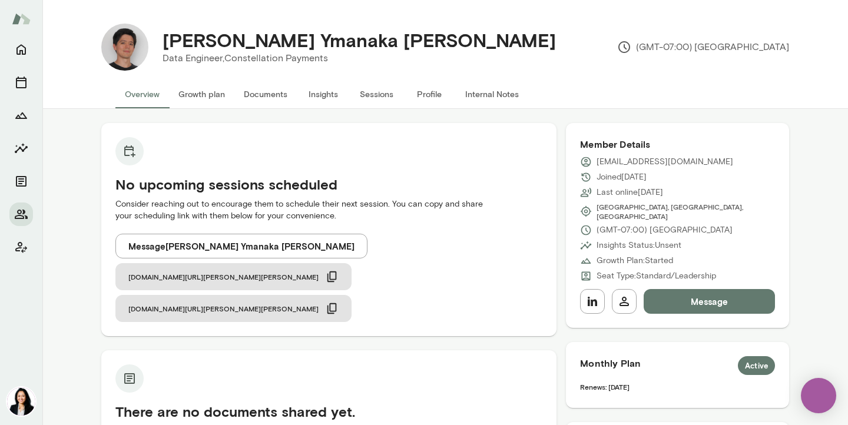  What do you see at coordinates (201, 94) in the screenshot?
I see `button: Growth plan` at bounding box center [201, 94].